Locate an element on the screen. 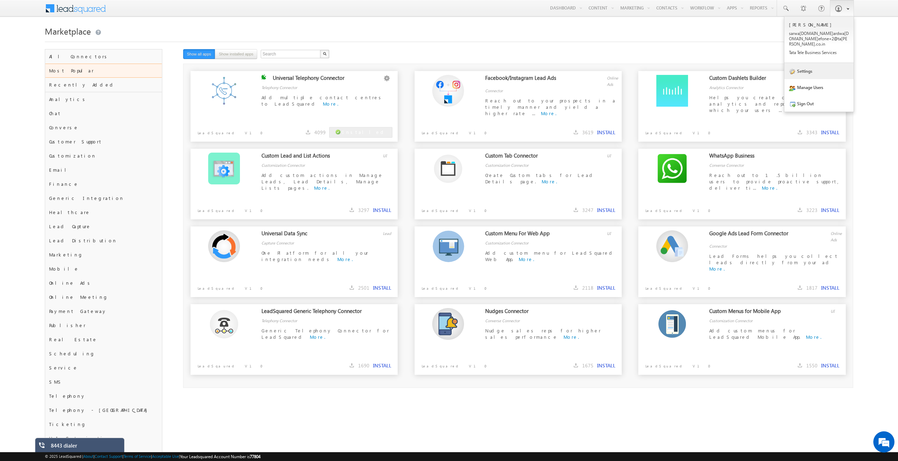  a: Manage Users is located at coordinates (819, 87).